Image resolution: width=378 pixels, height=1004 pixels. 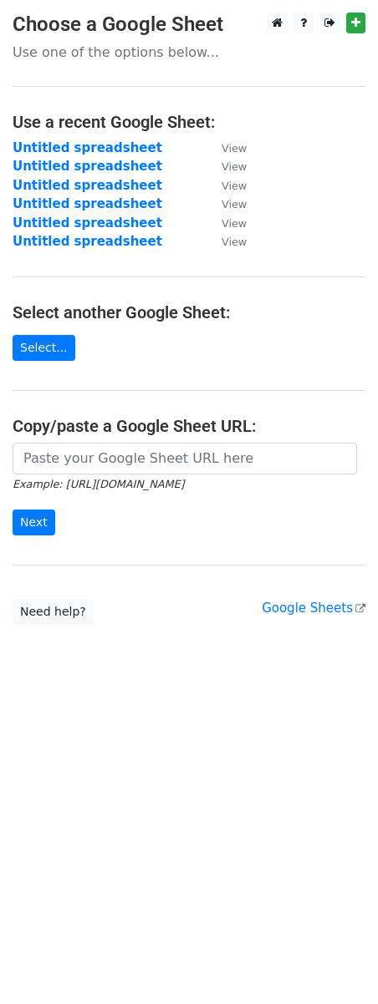 What do you see at coordinates (189, 426) in the screenshot?
I see `h4: Copy/paste a Google Sheet URL:` at bounding box center [189, 426].